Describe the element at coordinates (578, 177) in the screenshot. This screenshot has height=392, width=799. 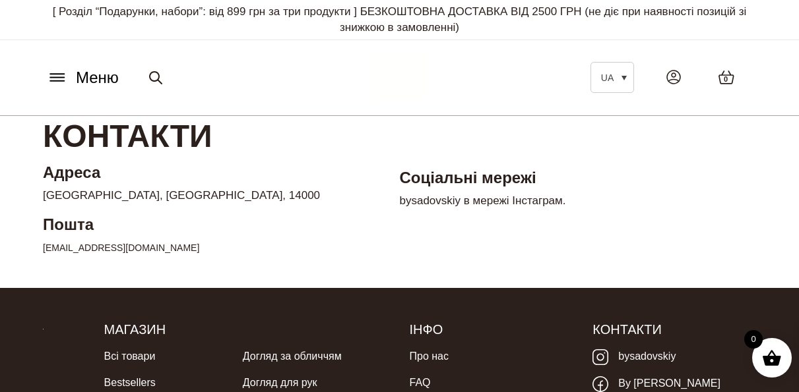
I see `h5: Соціальні мережі` at that location.